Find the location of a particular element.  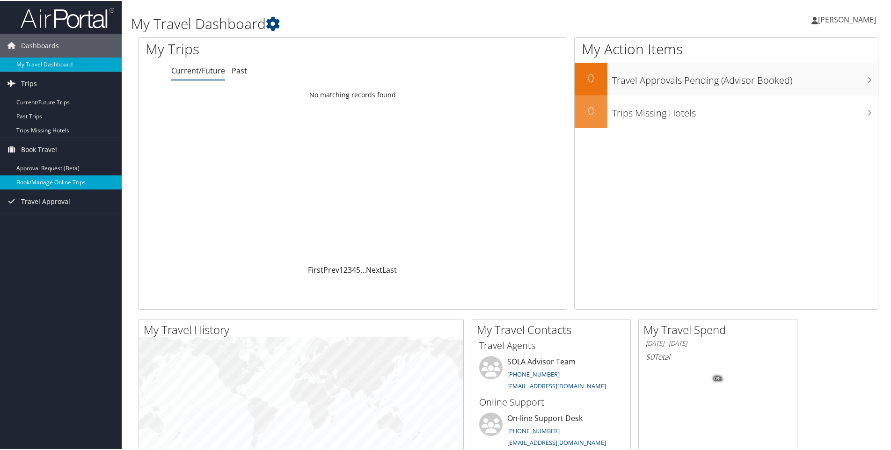

li: On-line Support Desk is located at coordinates (551, 431).